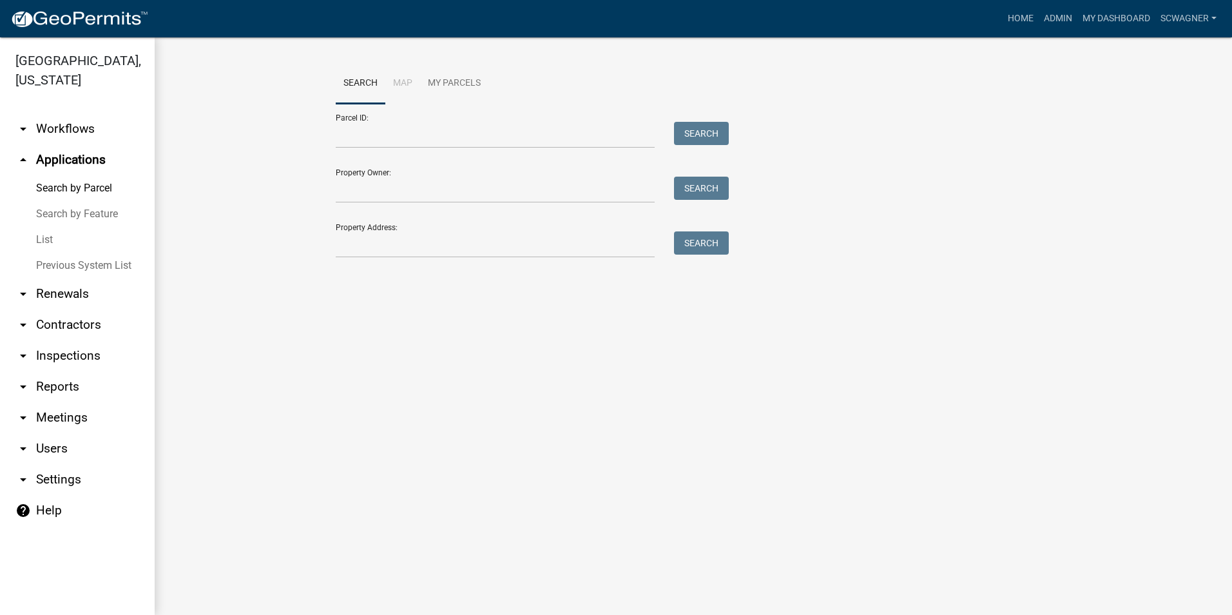 This screenshot has height=615, width=1232. I want to click on a: My Parcels, so click(454, 84).